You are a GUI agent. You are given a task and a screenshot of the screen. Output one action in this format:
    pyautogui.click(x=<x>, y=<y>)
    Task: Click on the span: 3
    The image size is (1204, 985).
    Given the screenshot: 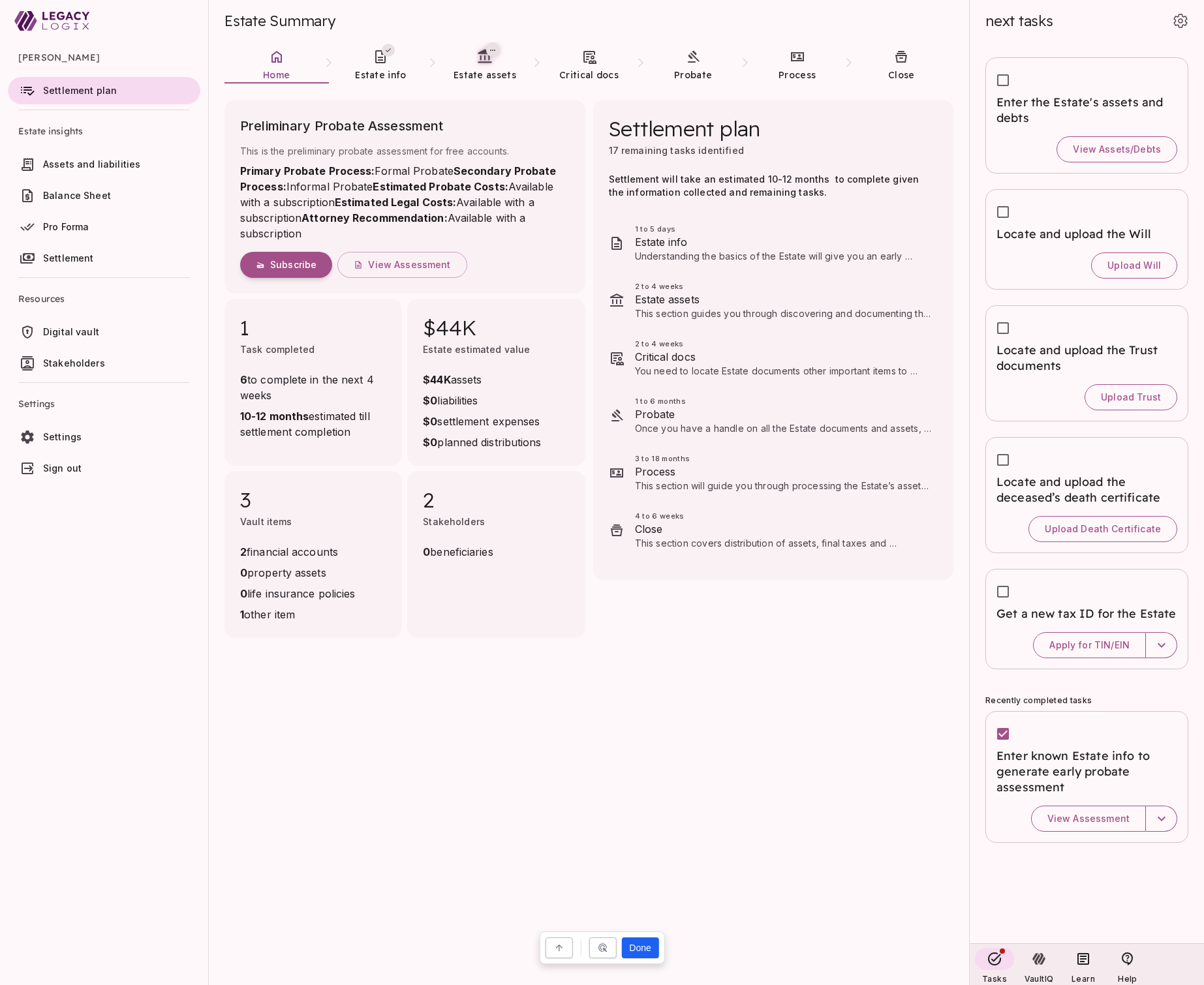 What is the action you would take?
    pyautogui.click(x=313, y=500)
    